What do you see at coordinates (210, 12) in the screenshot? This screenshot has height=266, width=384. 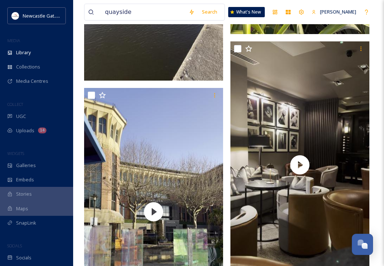 I see `div: Search` at bounding box center [210, 12].